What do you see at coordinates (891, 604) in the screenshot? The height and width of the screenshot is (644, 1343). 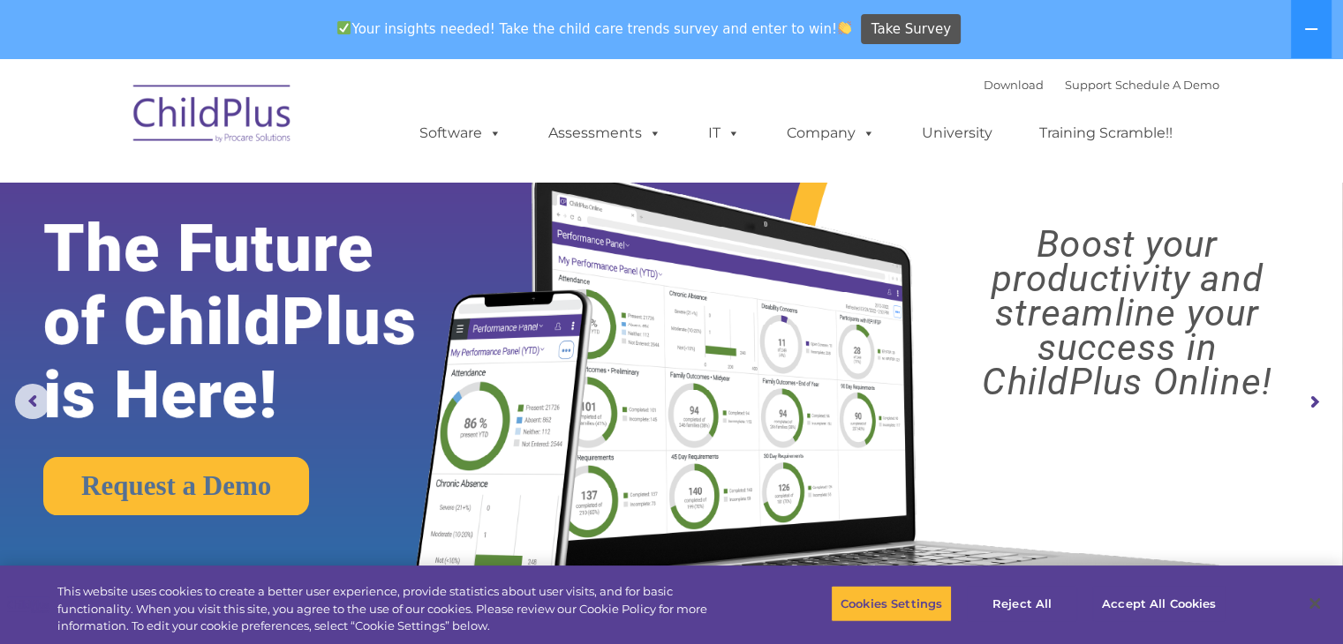 I see `button: Cookies Settings` at bounding box center [891, 604].